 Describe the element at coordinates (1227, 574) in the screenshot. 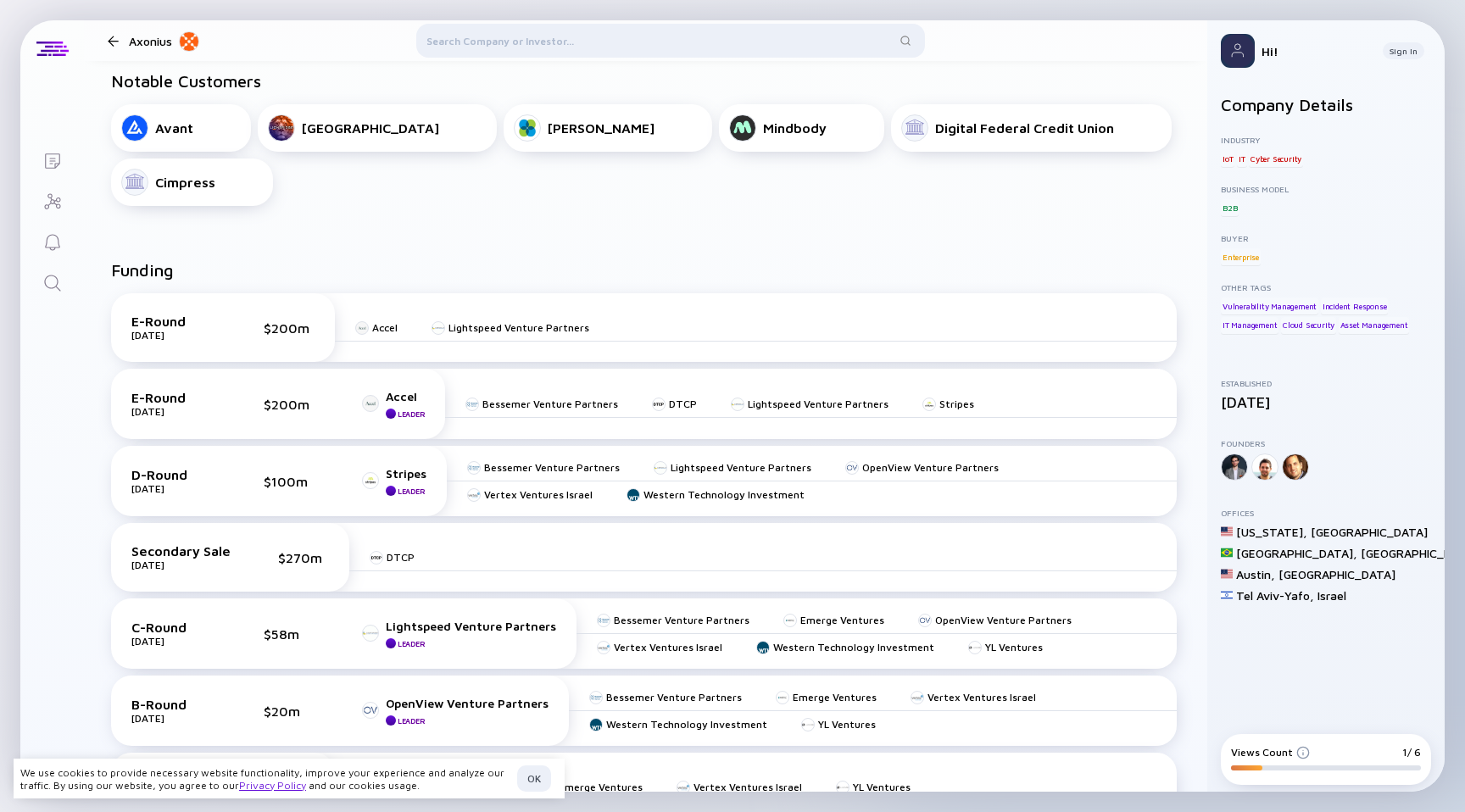

I see `img: United States Flag` at that location.